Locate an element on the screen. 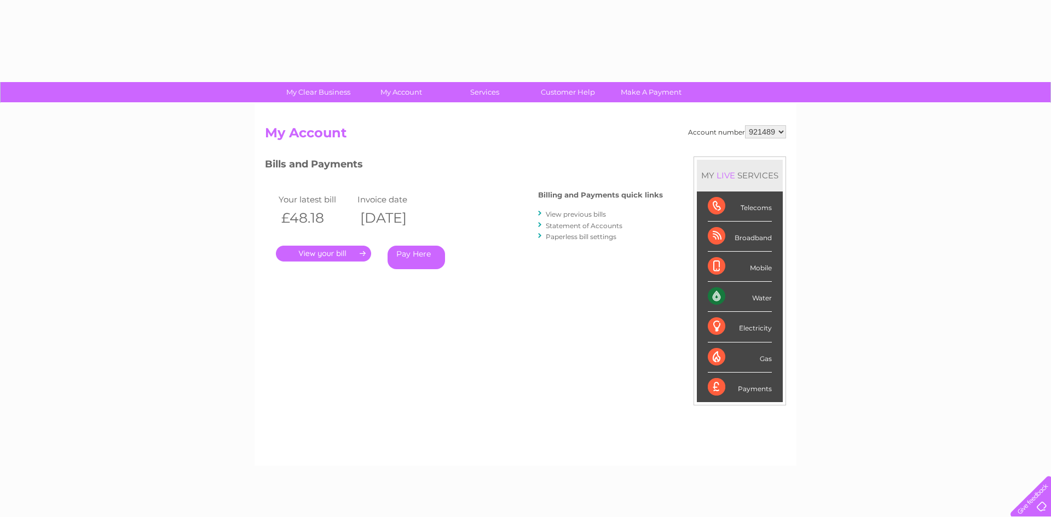 This screenshot has width=1051, height=517. td: Invoice date is located at coordinates (394, 199).